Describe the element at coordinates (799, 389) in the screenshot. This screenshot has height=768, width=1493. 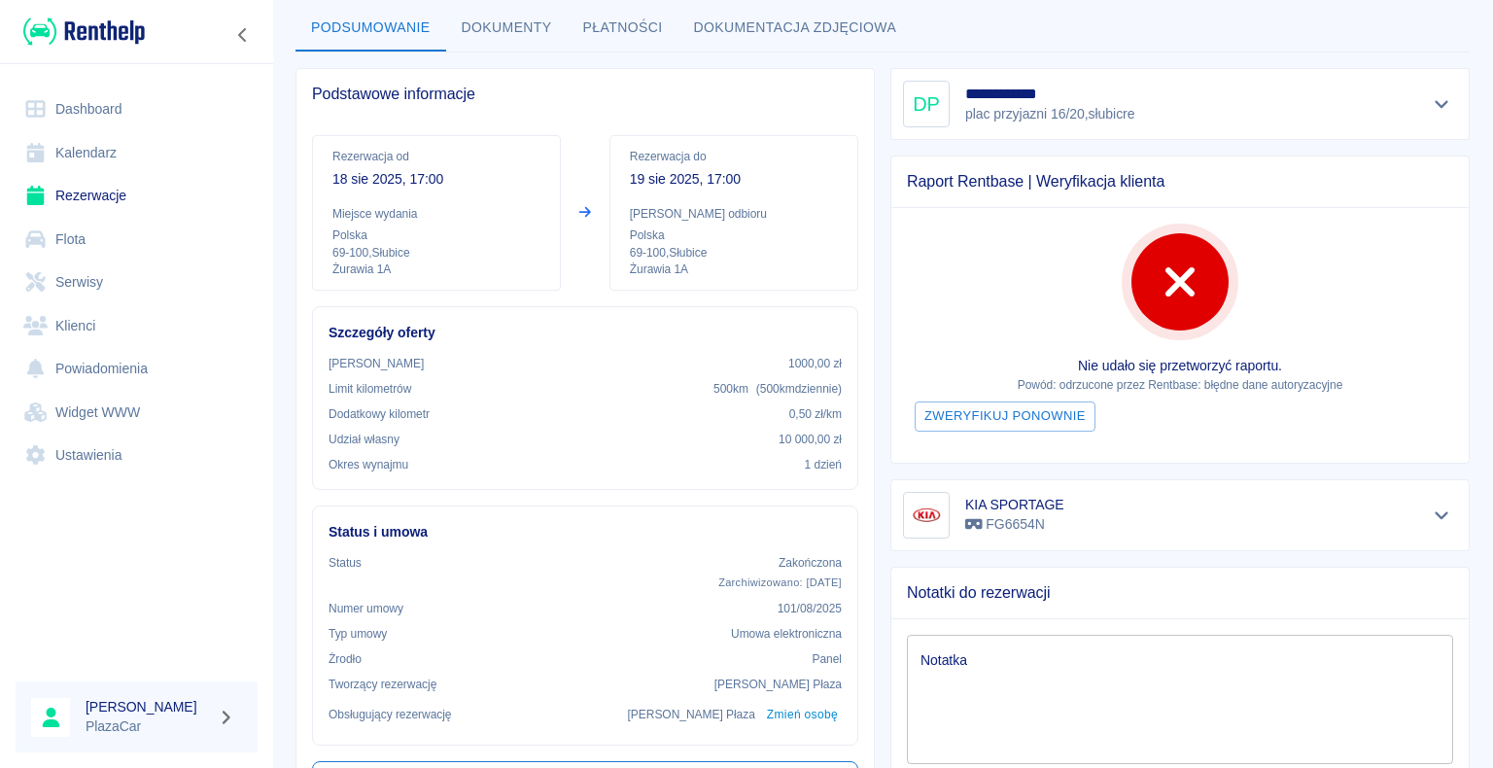
I see `span: ( 500 km dziennie )` at that location.